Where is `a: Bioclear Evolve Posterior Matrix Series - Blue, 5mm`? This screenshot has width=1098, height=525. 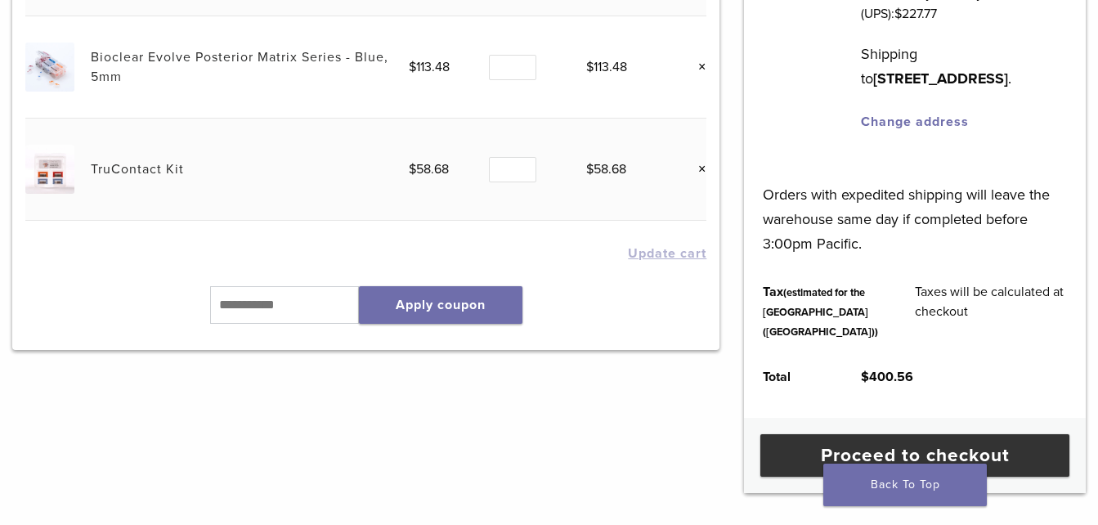
a: Bioclear Evolve Posterior Matrix Series - Blue, 5mm is located at coordinates (240, 67).